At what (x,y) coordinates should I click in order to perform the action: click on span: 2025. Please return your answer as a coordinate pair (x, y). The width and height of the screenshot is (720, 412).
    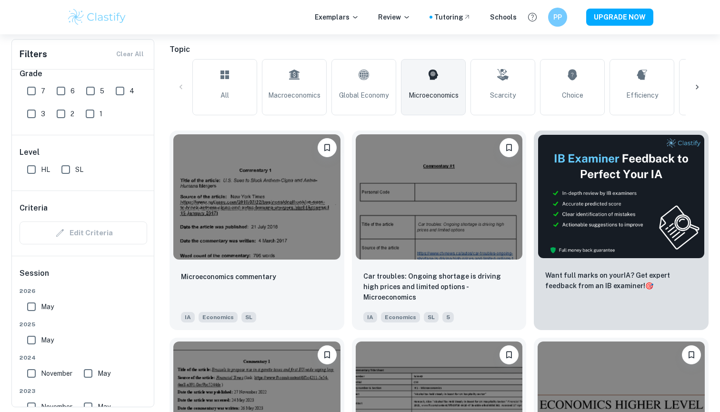
    Looking at the image, I should click on (83, 324).